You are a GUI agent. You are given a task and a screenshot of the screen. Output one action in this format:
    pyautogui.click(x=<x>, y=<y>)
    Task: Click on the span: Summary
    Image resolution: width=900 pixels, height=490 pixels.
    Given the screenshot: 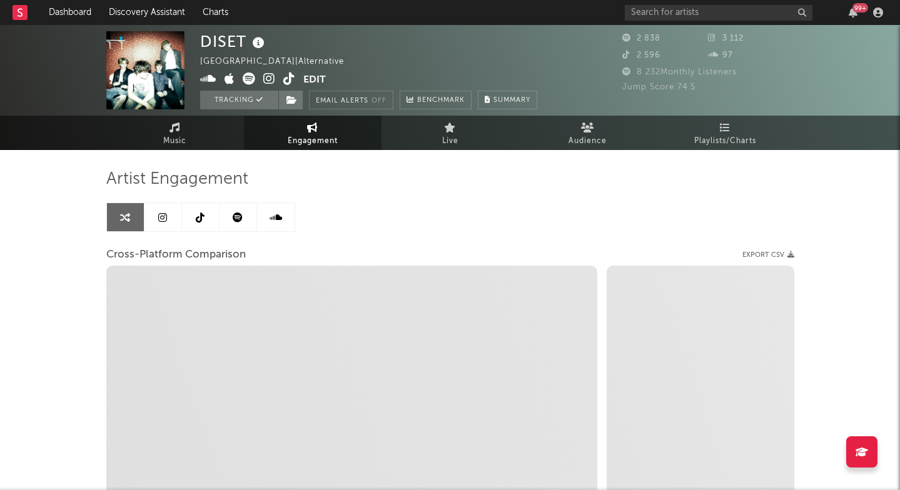 What is the action you would take?
    pyautogui.click(x=512, y=100)
    